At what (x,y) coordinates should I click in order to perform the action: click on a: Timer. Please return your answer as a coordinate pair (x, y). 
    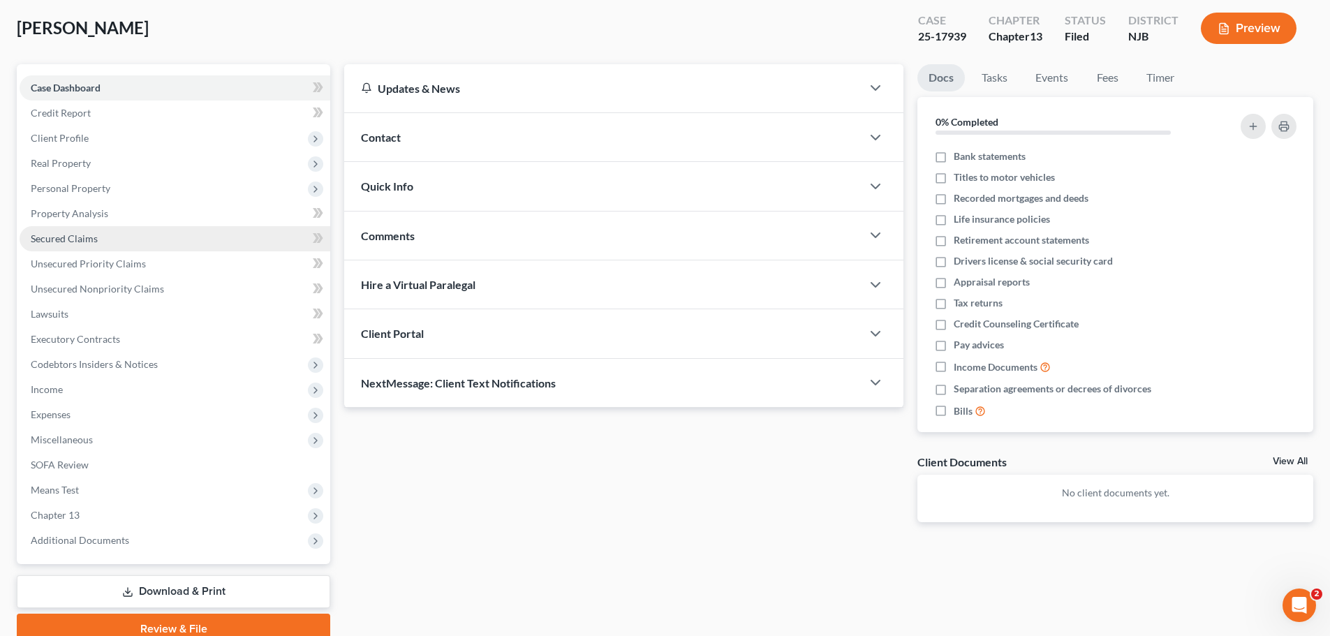
    Looking at the image, I should click on (1161, 78).